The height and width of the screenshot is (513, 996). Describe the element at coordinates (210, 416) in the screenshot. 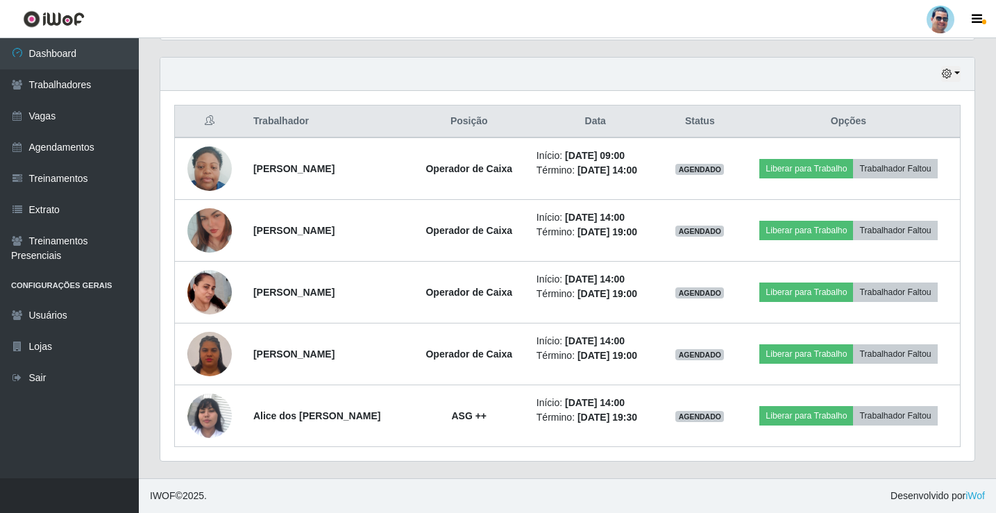

I see `img: 1758221946914.jpeg` at that location.